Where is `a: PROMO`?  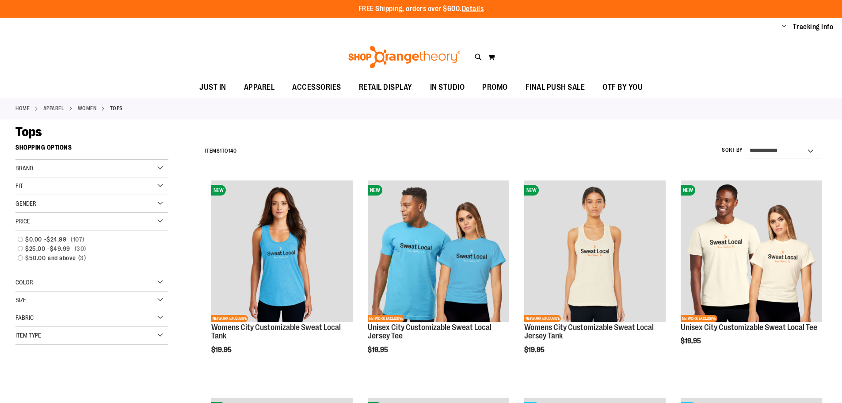
a: PROMO is located at coordinates (495, 88).